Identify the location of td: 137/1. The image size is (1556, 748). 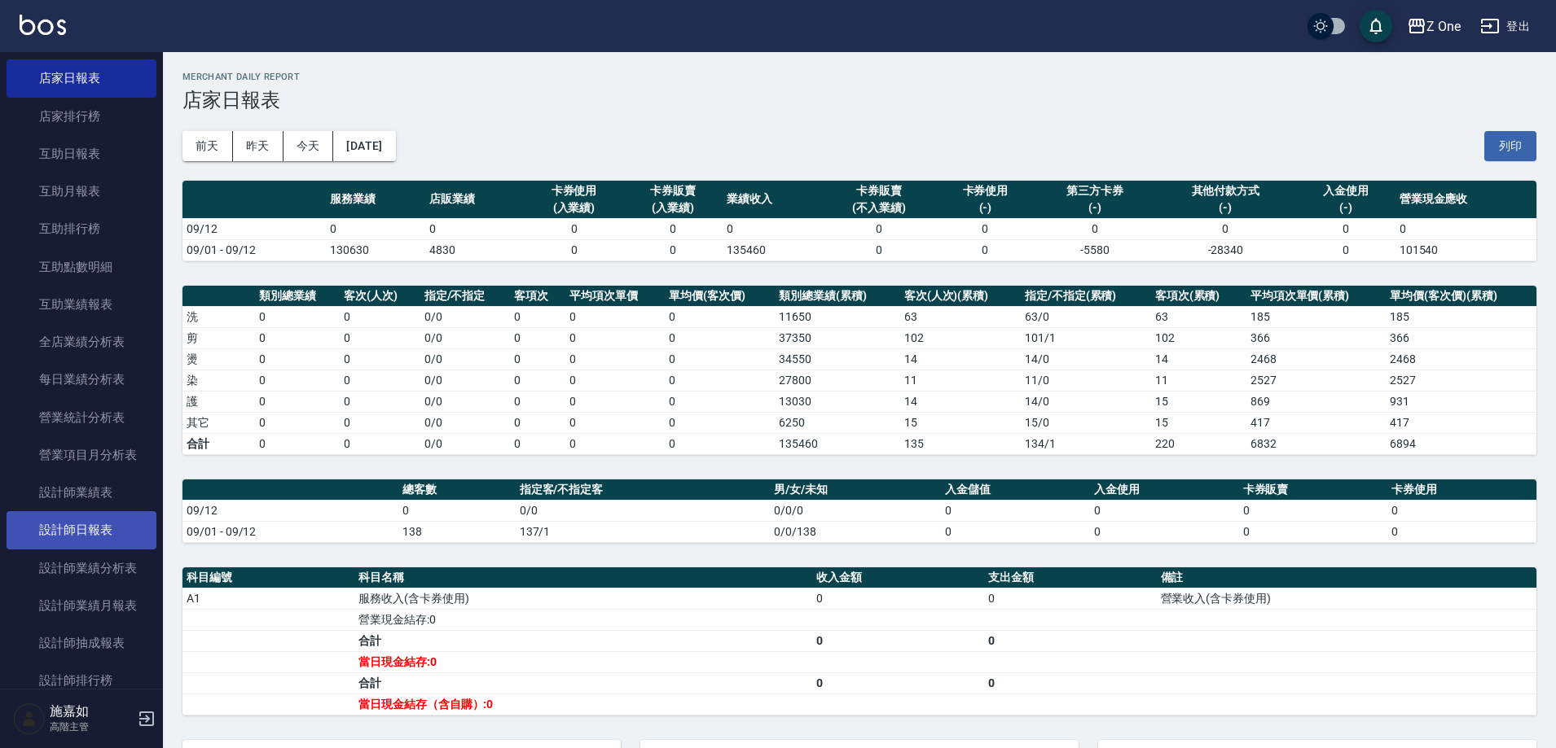
(643, 532).